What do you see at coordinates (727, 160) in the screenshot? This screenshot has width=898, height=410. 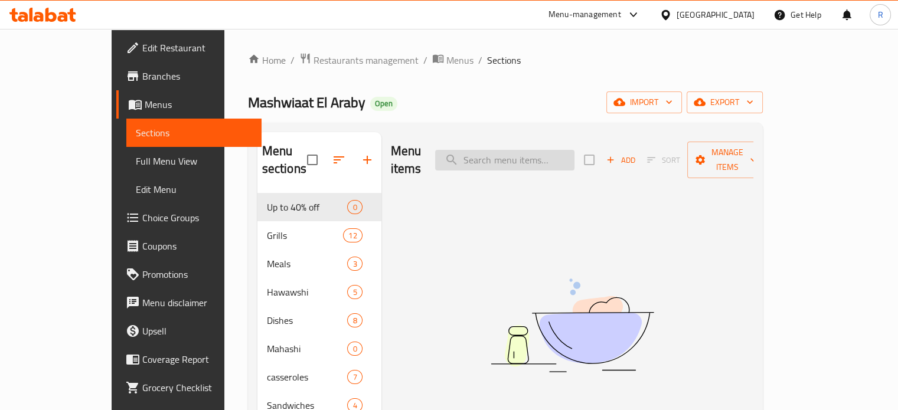 I see `span: Manage items` at bounding box center [727, 160].